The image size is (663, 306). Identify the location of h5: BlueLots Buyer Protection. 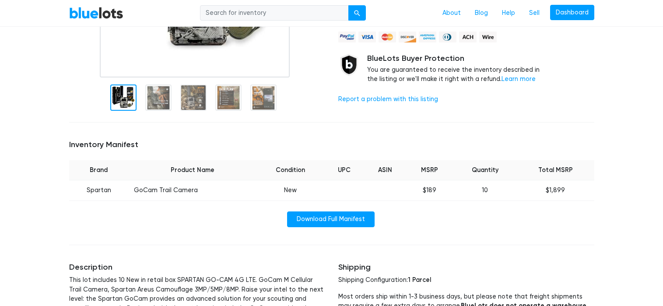
(458, 59).